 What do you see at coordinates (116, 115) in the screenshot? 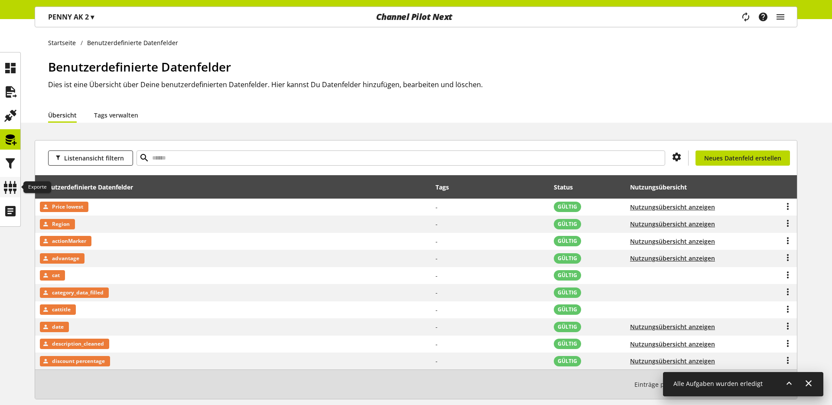
I see `a: Tags verwalten` at bounding box center [116, 115].